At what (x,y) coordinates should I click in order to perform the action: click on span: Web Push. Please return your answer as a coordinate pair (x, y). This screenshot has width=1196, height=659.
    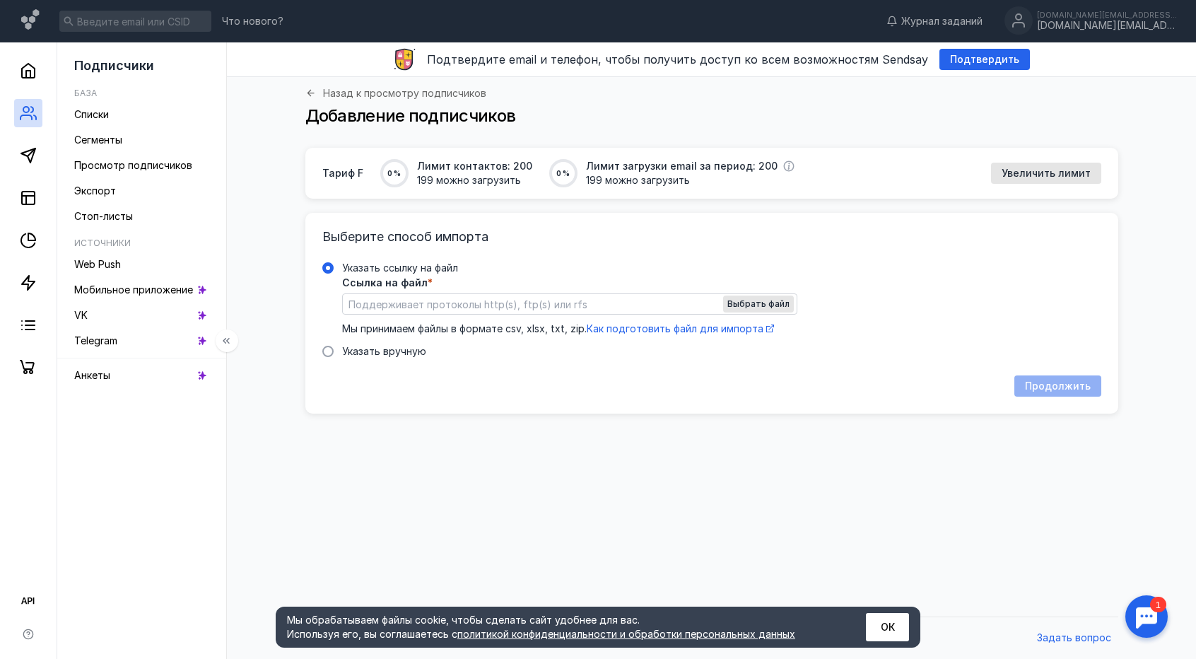
    Looking at the image, I should click on (98, 264).